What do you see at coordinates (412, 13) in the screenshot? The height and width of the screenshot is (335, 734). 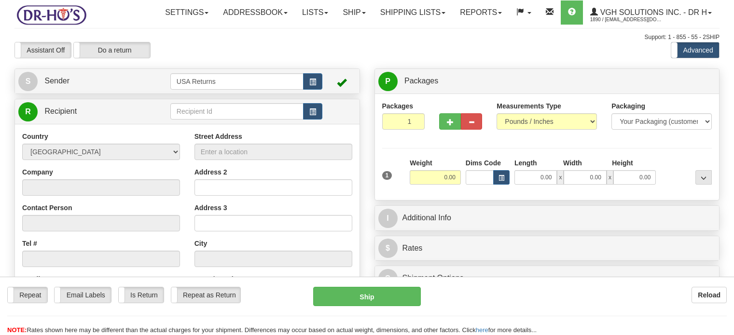 I see `a: Shipping lists` at bounding box center [412, 13].